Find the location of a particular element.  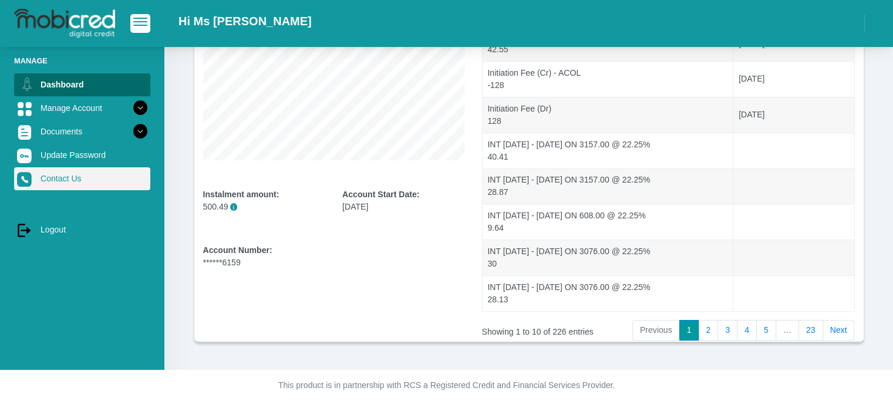

a: Logout is located at coordinates (82, 230).